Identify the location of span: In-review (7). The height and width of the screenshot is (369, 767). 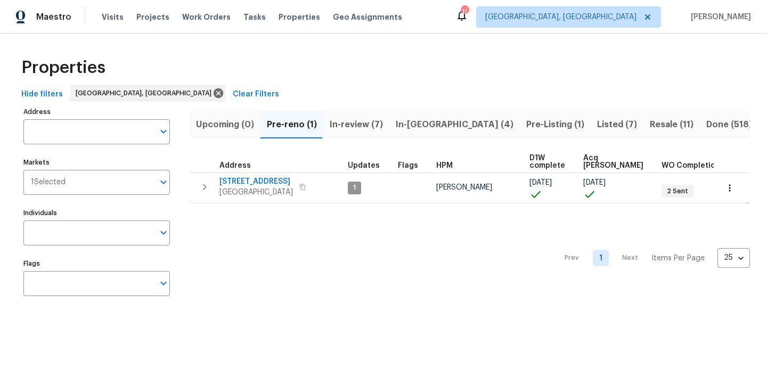
(357, 125).